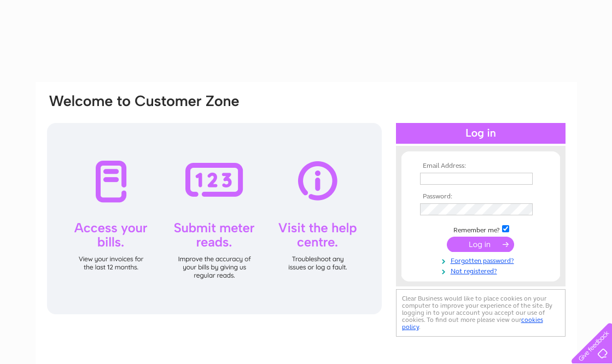  Describe the element at coordinates (480, 244) in the screenshot. I see `input: Submit` at that location.